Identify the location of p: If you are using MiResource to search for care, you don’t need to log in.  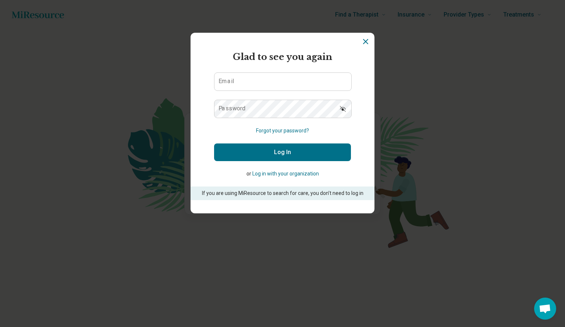
(282, 193).